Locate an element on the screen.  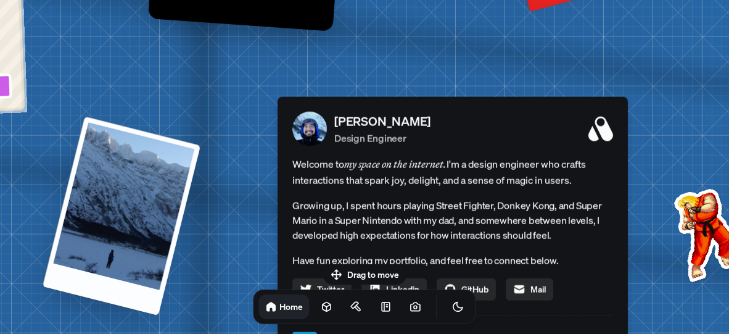
a: Mail is located at coordinates (529, 289).